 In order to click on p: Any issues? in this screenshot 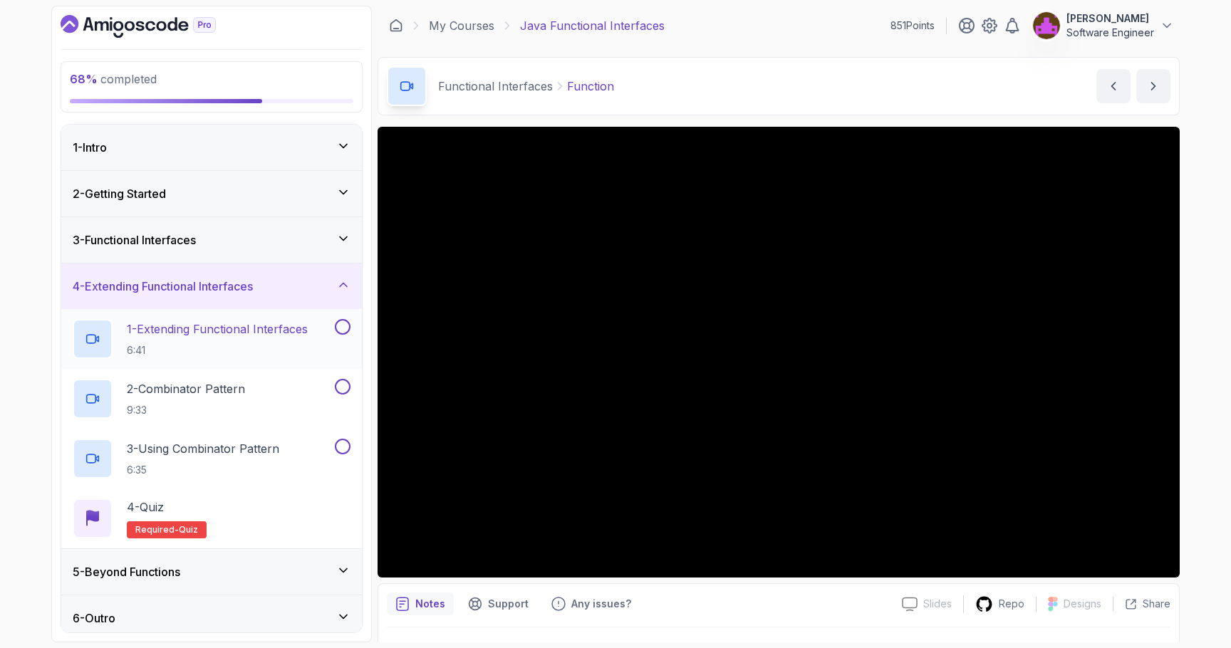, I will do `click(601, 604)`.